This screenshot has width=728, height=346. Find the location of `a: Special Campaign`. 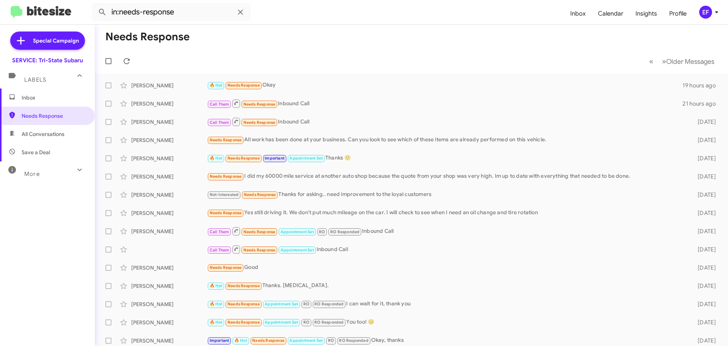

a: Special Campaign is located at coordinates (47, 41).